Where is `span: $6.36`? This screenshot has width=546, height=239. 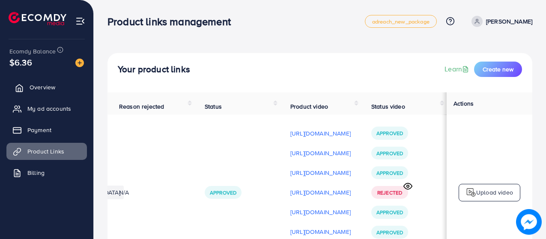
span: $6.36 is located at coordinates (21, 62).